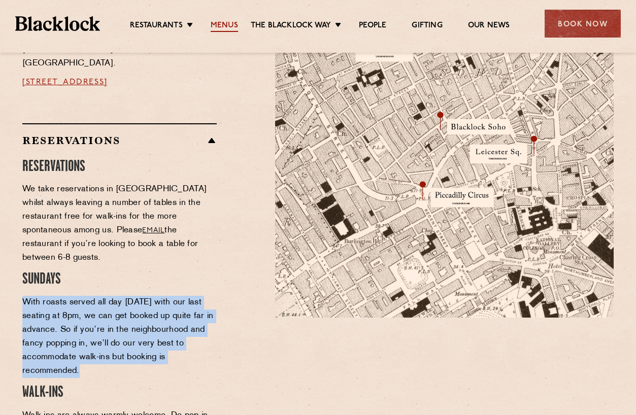 The height and width of the screenshot is (415, 636). Describe the element at coordinates (224, 26) in the screenshot. I see `a: Menus` at that location.